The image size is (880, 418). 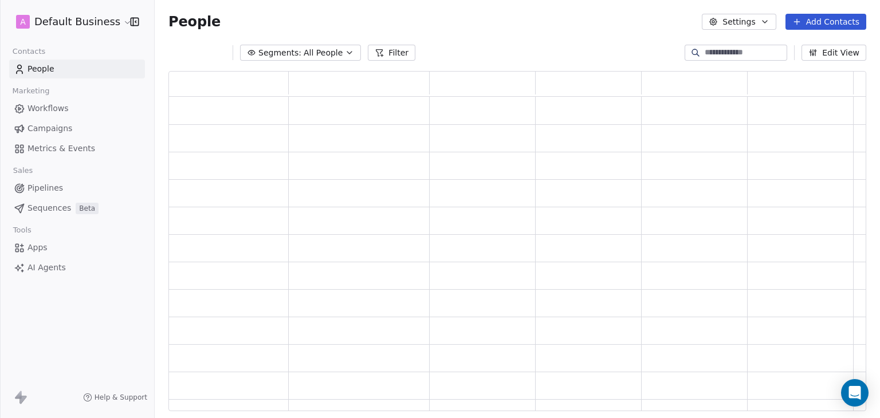 What do you see at coordinates (87, 209) in the screenshot?
I see `span: Beta` at bounding box center [87, 209].